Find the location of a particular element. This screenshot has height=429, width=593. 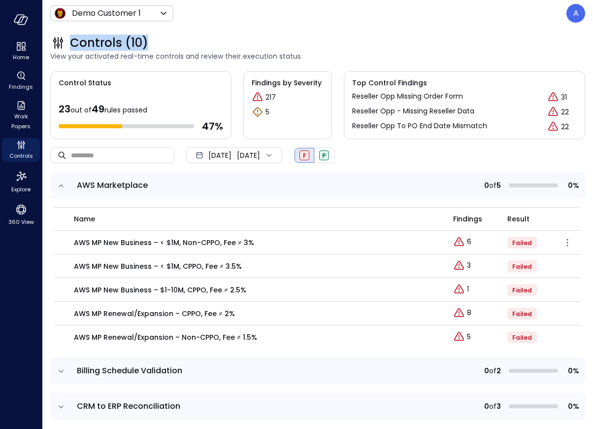

p: A is located at coordinates (576, 13).